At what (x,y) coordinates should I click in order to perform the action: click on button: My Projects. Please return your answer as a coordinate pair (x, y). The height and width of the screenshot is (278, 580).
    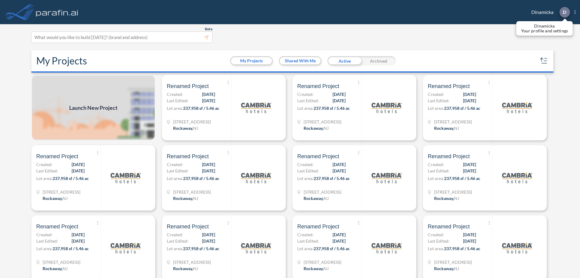
    Looking at the image, I should click on (251, 61).